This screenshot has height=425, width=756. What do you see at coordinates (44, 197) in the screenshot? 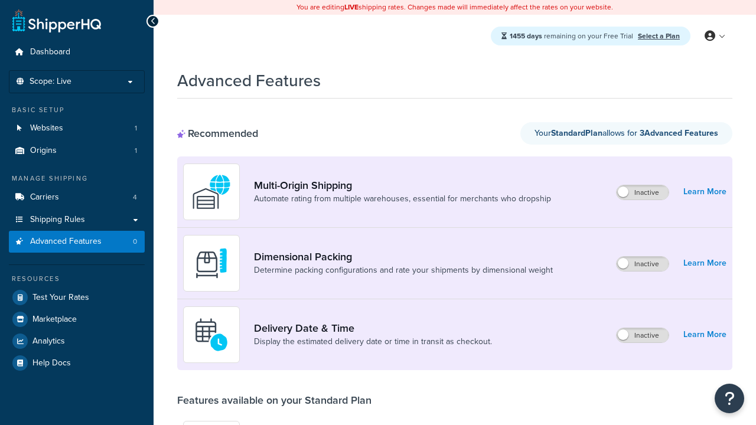
I see `span: Carriers` at bounding box center [44, 197].